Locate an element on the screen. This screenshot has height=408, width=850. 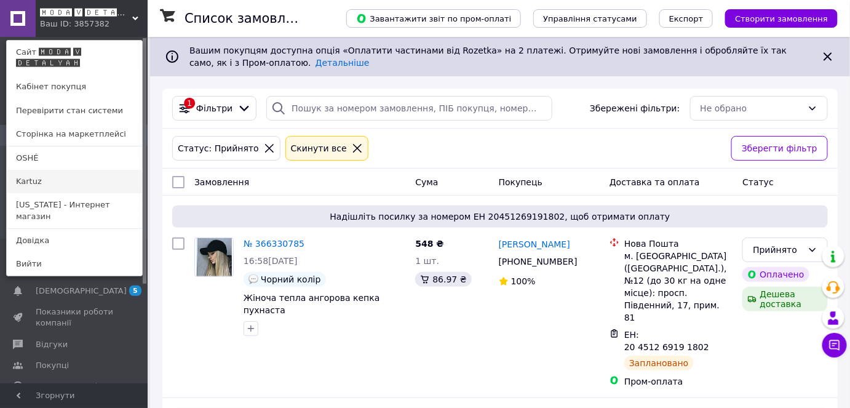
a: Kartuz is located at coordinates (74, 181).